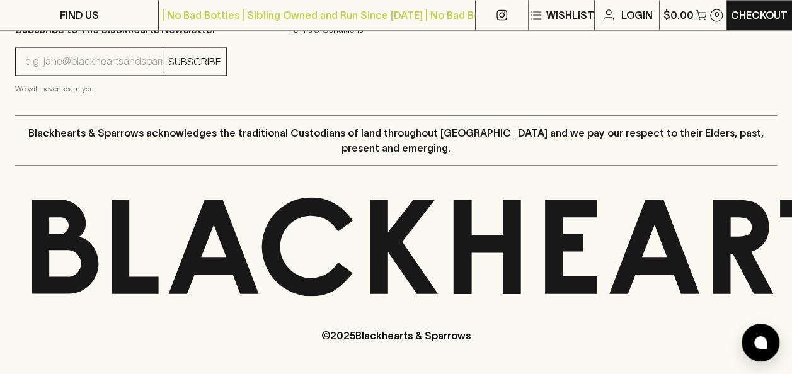 The height and width of the screenshot is (374, 792). I want to click on button: SUBSCRIBE, so click(195, 61).